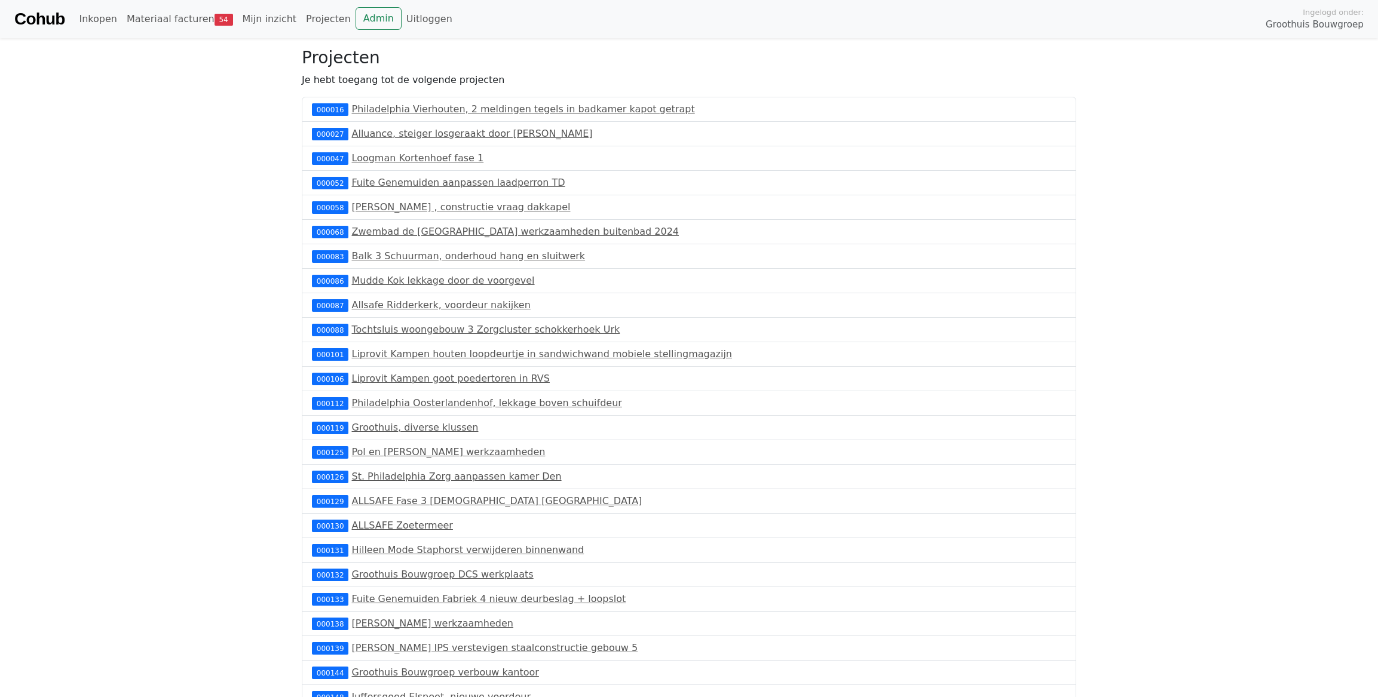 The width and height of the screenshot is (1378, 697). What do you see at coordinates (330, 305) in the screenshot?
I see `div: 000087` at bounding box center [330, 305].